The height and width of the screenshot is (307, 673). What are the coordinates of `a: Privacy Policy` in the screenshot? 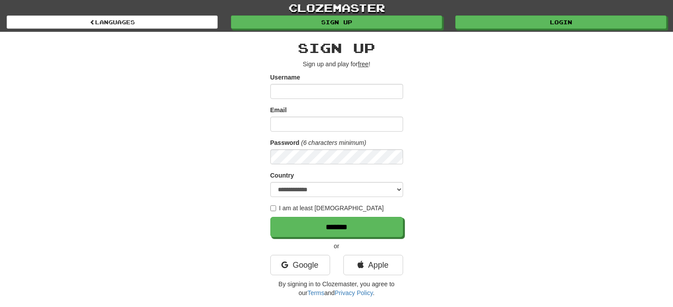 It's located at (353, 293).